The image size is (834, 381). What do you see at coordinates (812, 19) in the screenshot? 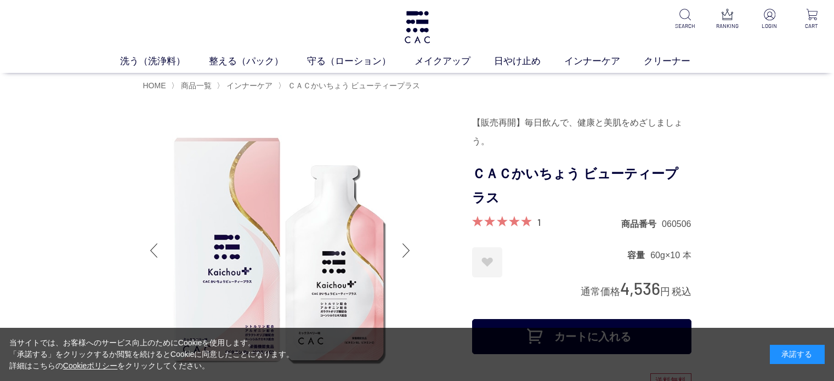
I see `a: CART` at bounding box center [812, 19].